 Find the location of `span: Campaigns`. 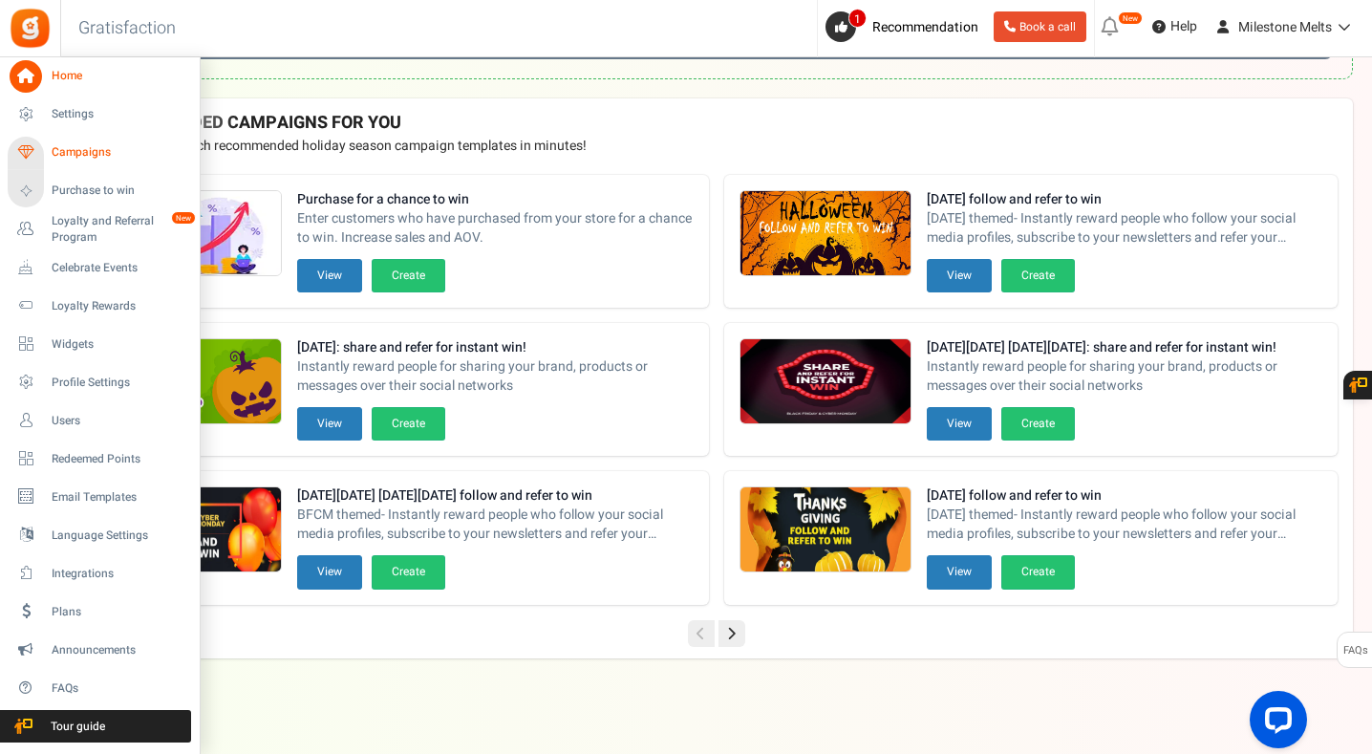

span: Campaigns is located at coordinates (119, 152).